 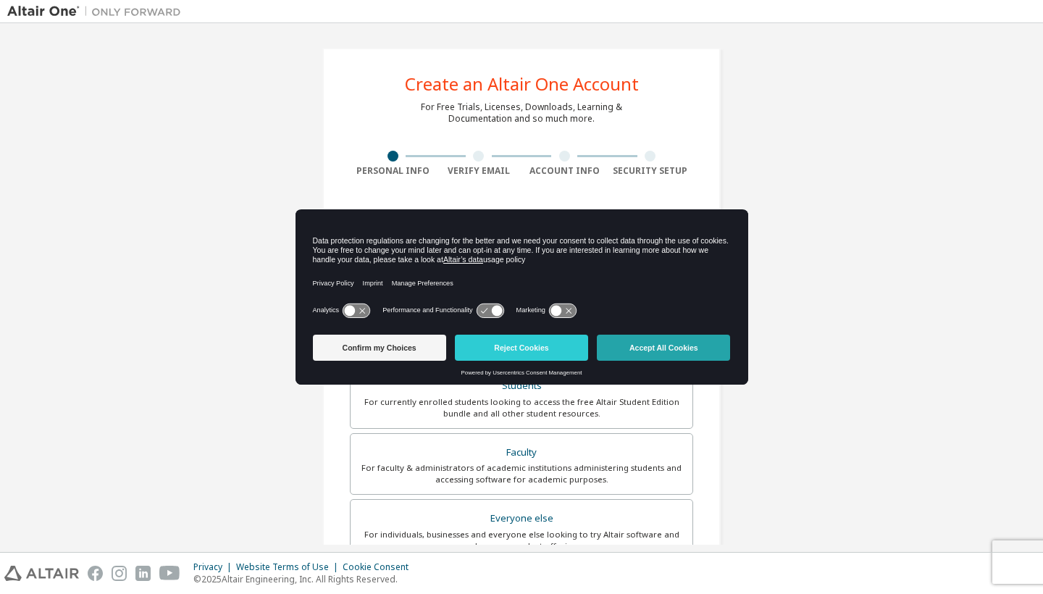 I want to click on img: instagram.svg, so click(x=119, y=573).